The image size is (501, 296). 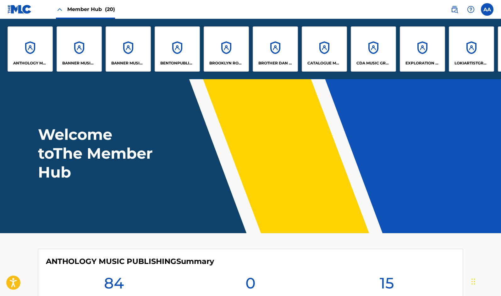 I want to click on span: (20), so click(x=110, y=9).